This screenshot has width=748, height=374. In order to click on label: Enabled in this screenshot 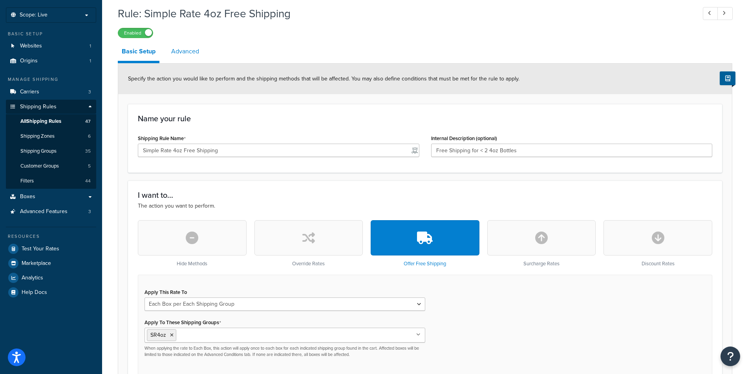, I will do `click(135, 33)`.